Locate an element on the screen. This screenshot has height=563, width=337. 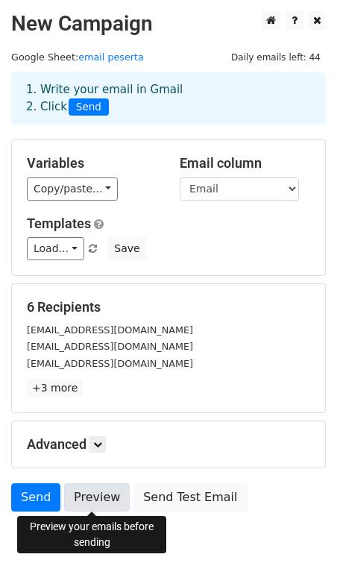
div: Preview your emails before sending is located at coordinates (92, 534).